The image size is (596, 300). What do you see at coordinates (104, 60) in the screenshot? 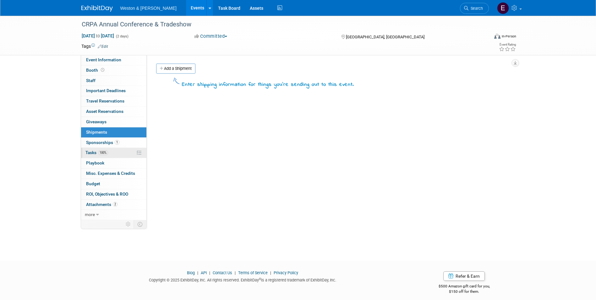
I see `span: Event Information` at bounding box center [104, 60].